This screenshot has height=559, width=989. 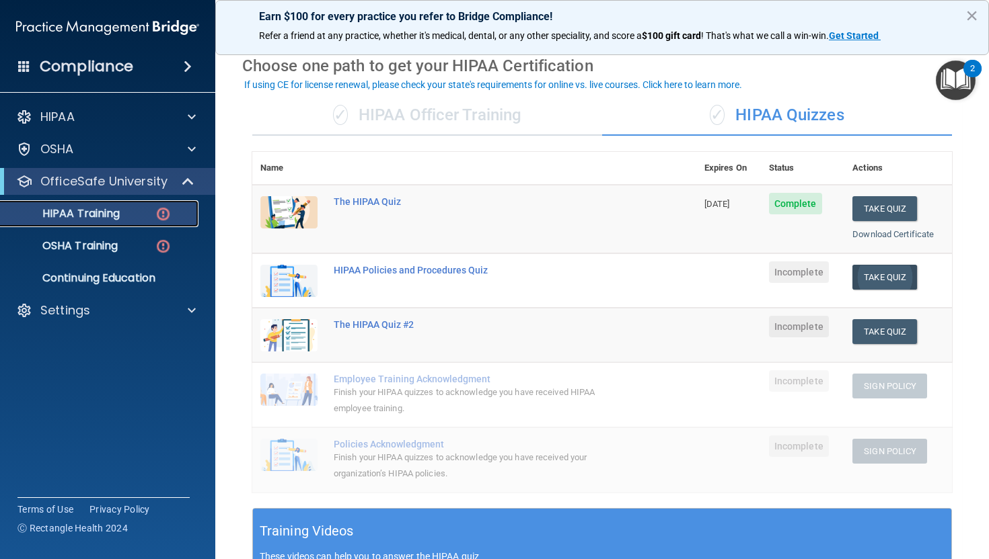 What do you see at coordinates (57, 149) in the screenshot?
I see `p: OSHA` at bounding box center [57, 149].